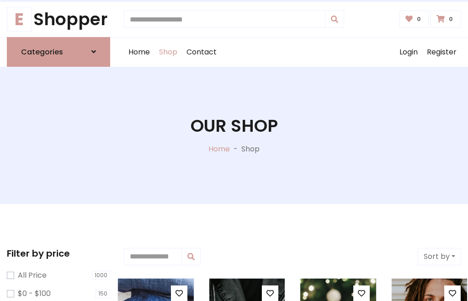 The height and width of the screenshot is (301, 468). Describe the element at coordinates (442, 52) in the screenshot. I see `a: Register` at that location.